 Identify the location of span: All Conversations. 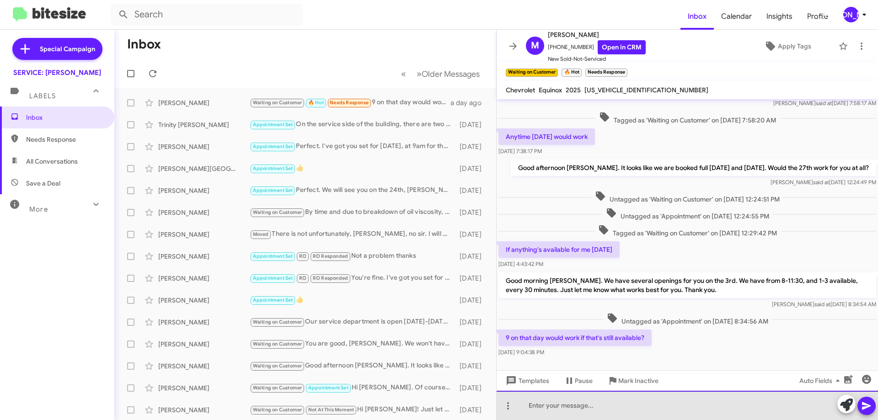
(52, 161).